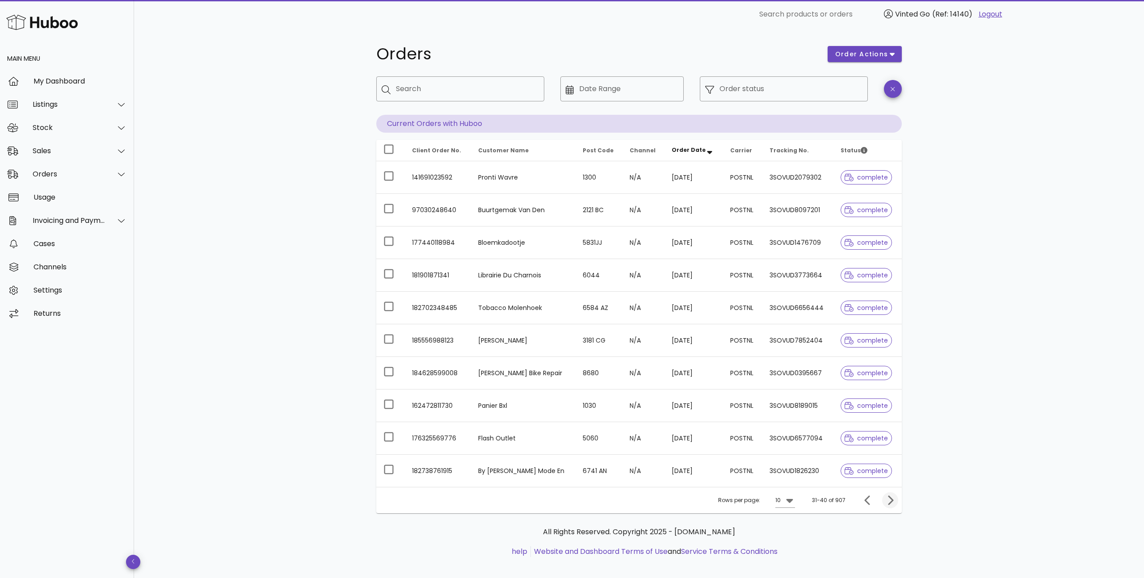 The image size is (1144, 578). Describe the element at coordinates (798, 406) in the screenshot. I see `td: 3SOVUD8189015` at that location.